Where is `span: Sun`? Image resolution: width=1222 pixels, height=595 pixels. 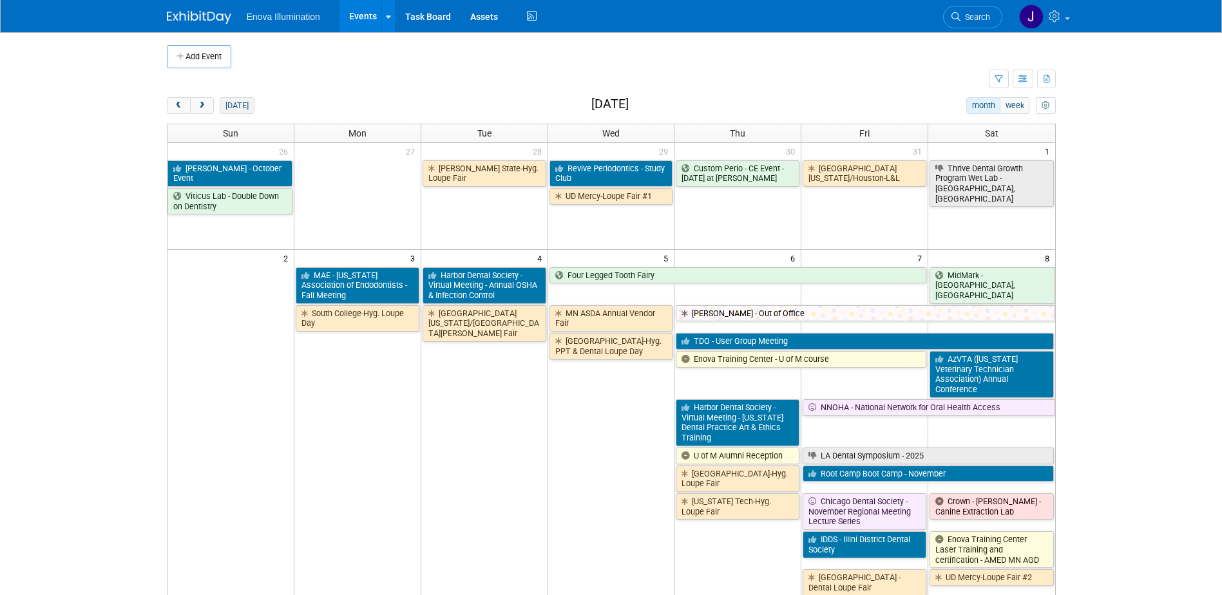 span: Sun is located at coordinates (231, 133).